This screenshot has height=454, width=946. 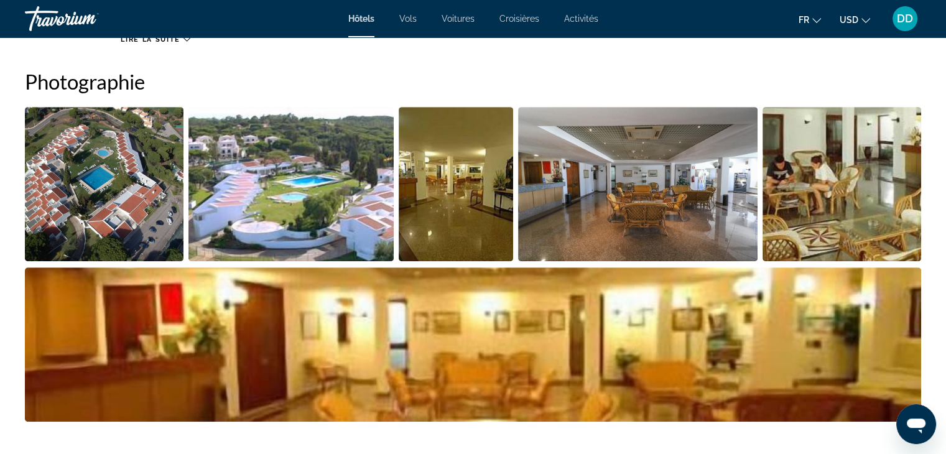 What do you see at coordinates (473, 82) in the screenshot?
I see `h2: Photographie` at bounding box center [473, 82].